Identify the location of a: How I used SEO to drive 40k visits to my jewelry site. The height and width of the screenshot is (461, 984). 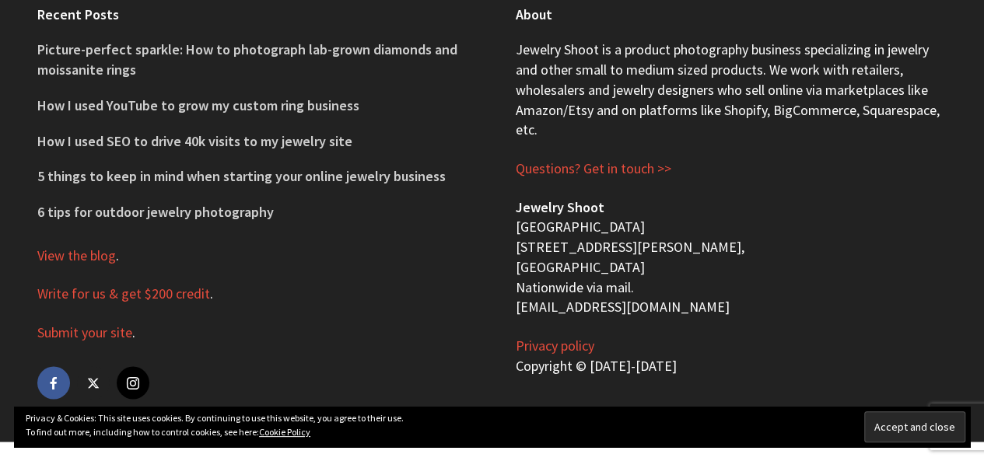
(195, 141).